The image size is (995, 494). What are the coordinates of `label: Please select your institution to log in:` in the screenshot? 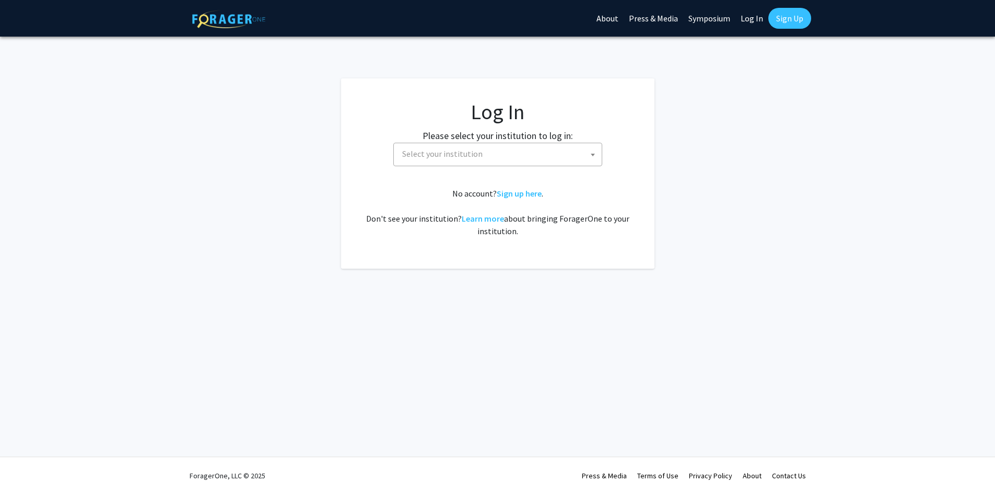 It's located at (498, 135).